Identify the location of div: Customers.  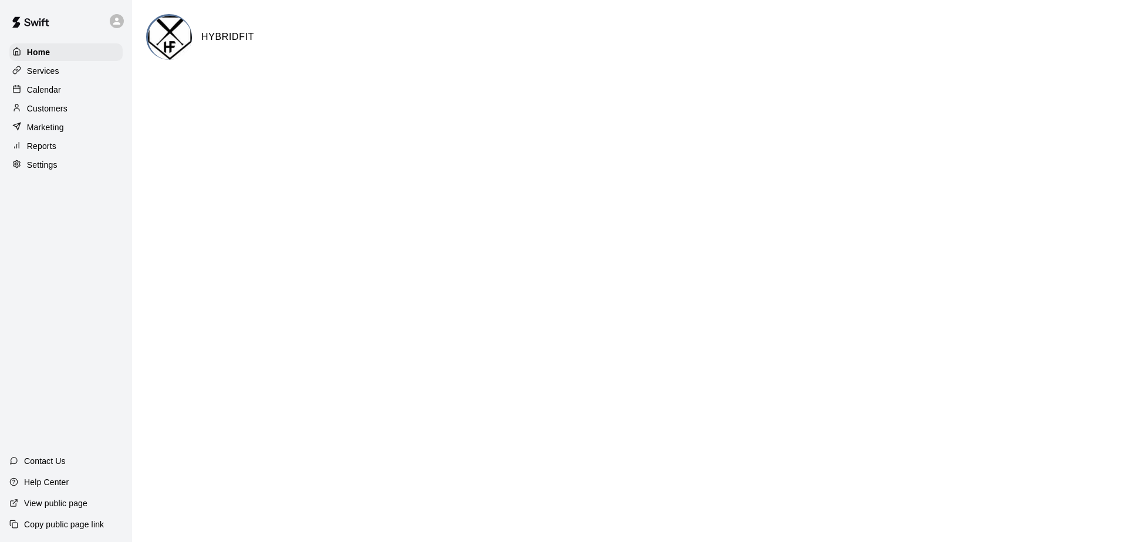
(66, 109).